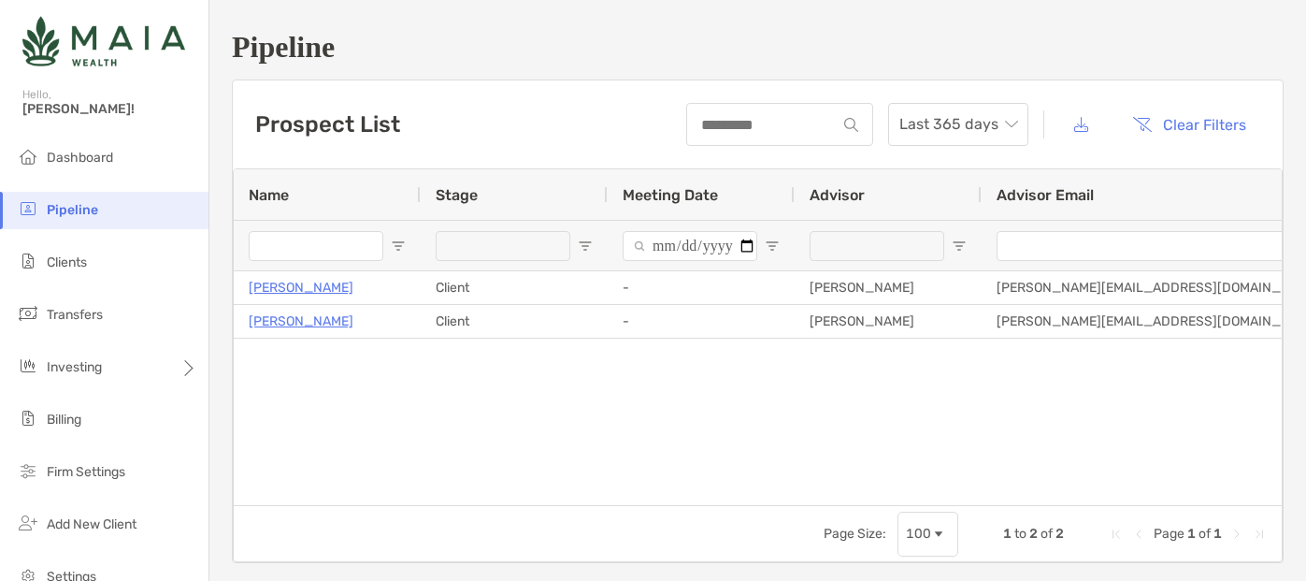 The width and height of the screenshot is (1306, 581). What do you see at coordinates (92, 524) in the screenshot?
I see `span: Add New Client` at bounding box center [92, 524].